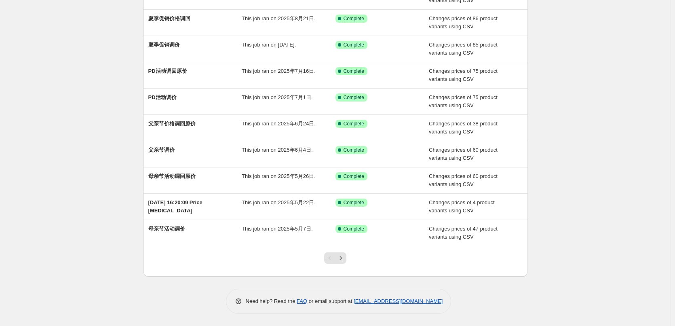  I want to click on span: This job ran on 2025年6月4日., so click(277, 150).